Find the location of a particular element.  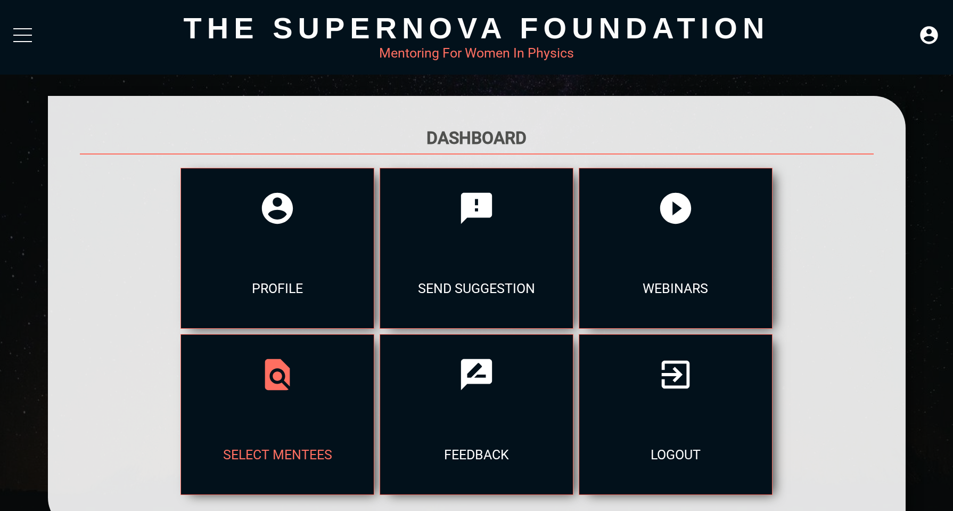

div: select mentees is located at coordinates (277, 454).